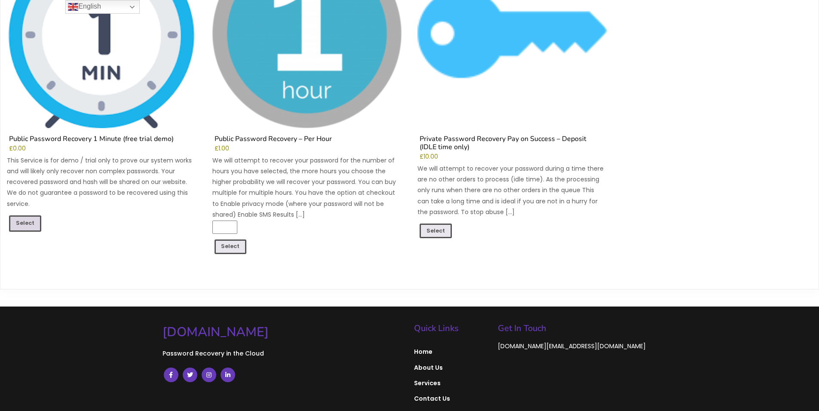  Describe the element at coordinates (17, 148) in the screenshot. I see `bdi: 0.00` at that location.